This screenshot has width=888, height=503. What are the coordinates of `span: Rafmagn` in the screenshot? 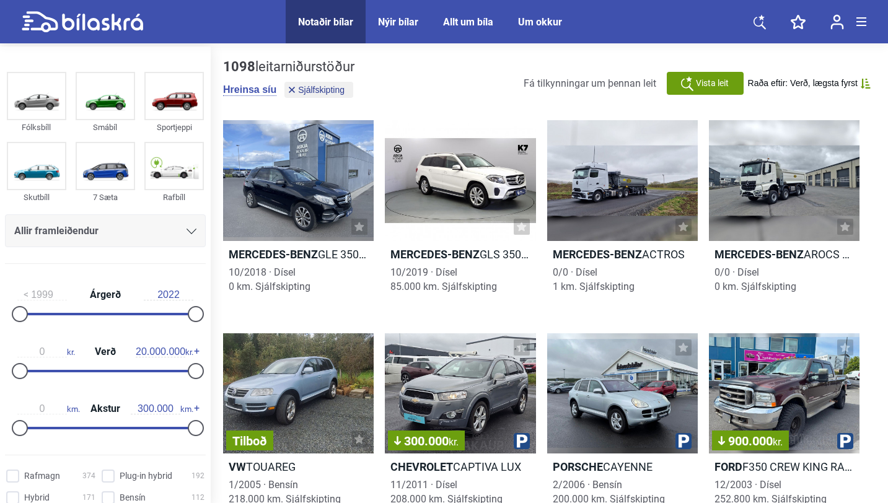 It's located at (42, 476).